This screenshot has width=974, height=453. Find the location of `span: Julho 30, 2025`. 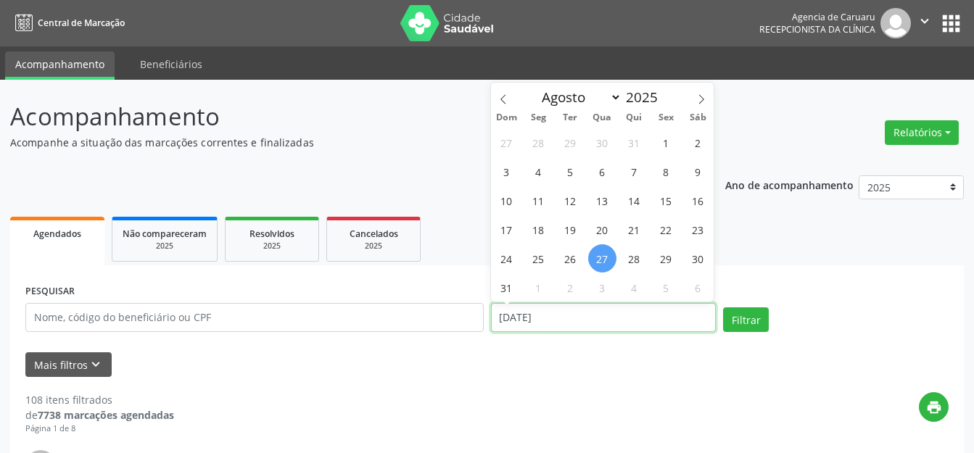

span: Julho 30, 2025 is located at coordinates (602, 142).